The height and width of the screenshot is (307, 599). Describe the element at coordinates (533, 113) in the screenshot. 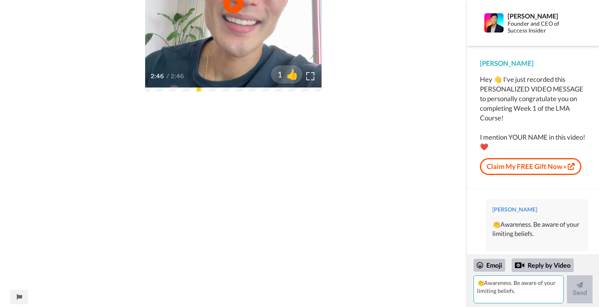

I see `div: Hey 👋 I've just recorded this PERSONALIZED VIDEO MESSAGE to personally congratulate you on comple...` at that location.